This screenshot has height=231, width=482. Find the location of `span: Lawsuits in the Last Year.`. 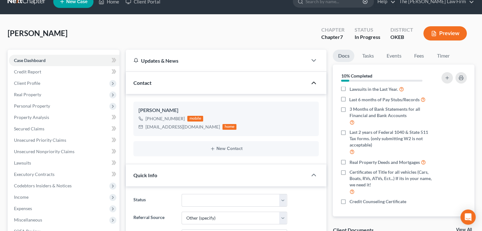

span: Lawsuits in the Last Year. is located at coordinates (373, 89).